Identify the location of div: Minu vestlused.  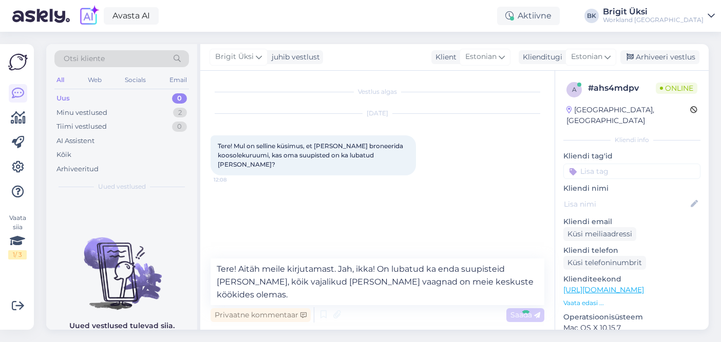
(82, 113).